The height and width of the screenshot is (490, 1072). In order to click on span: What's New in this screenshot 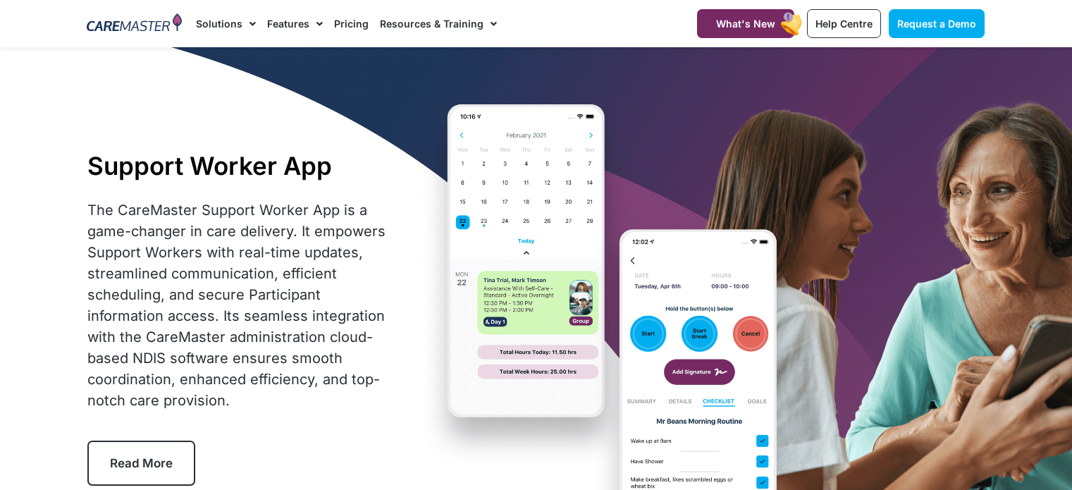, I will do `click(746, 23)`.